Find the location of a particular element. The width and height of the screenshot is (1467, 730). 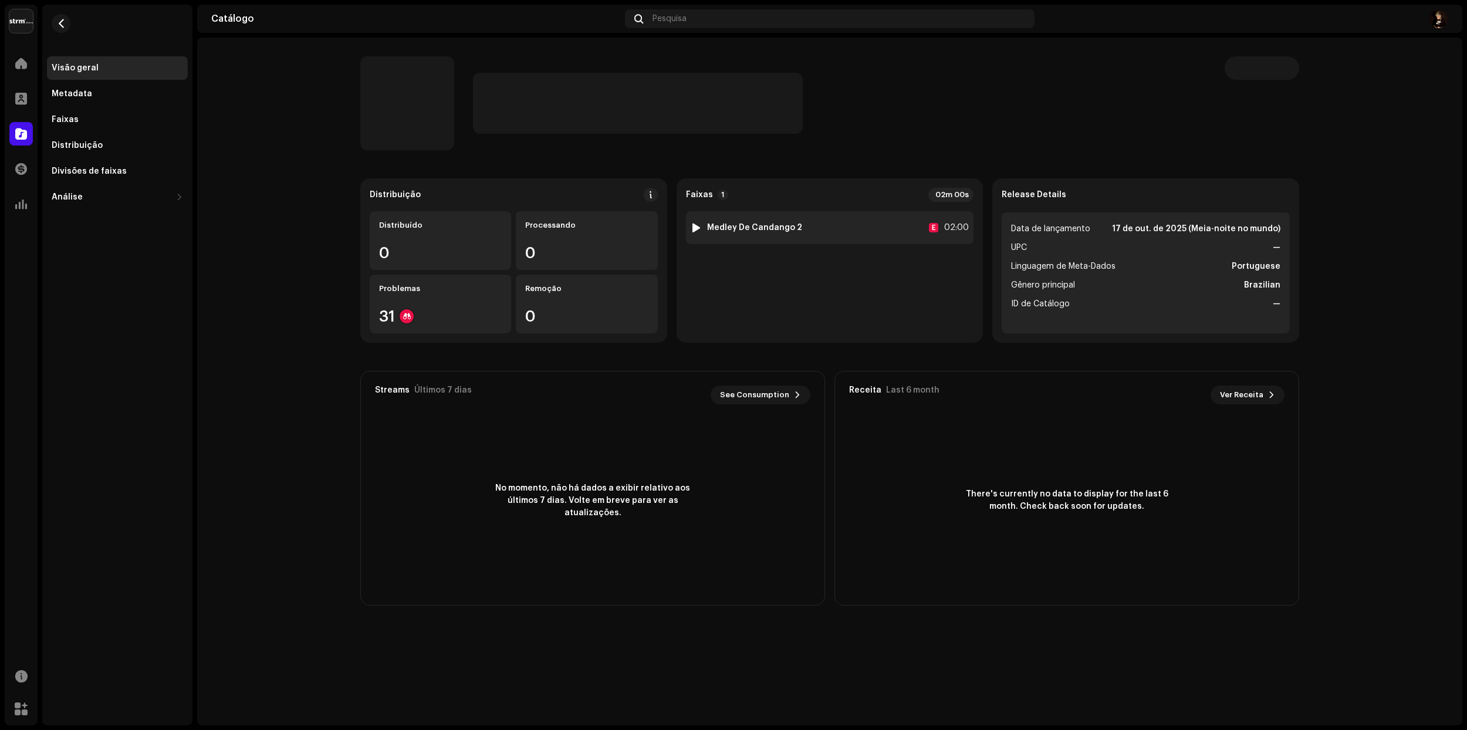

re-m-nav-item: Metadata is located at coordinates (117, 94).